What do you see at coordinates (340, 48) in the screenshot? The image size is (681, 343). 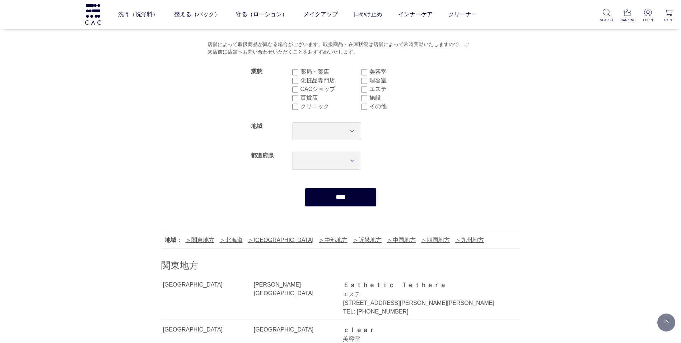 I see `div: 店舗によって取扱商品が異なる場合がございます。取扱商品・在庫状況は店舗によって常時変動いたしますので、ご来店前に店舗へお問い合わせいただくことをおすすめいたします。` at bounding box center [340, 48].